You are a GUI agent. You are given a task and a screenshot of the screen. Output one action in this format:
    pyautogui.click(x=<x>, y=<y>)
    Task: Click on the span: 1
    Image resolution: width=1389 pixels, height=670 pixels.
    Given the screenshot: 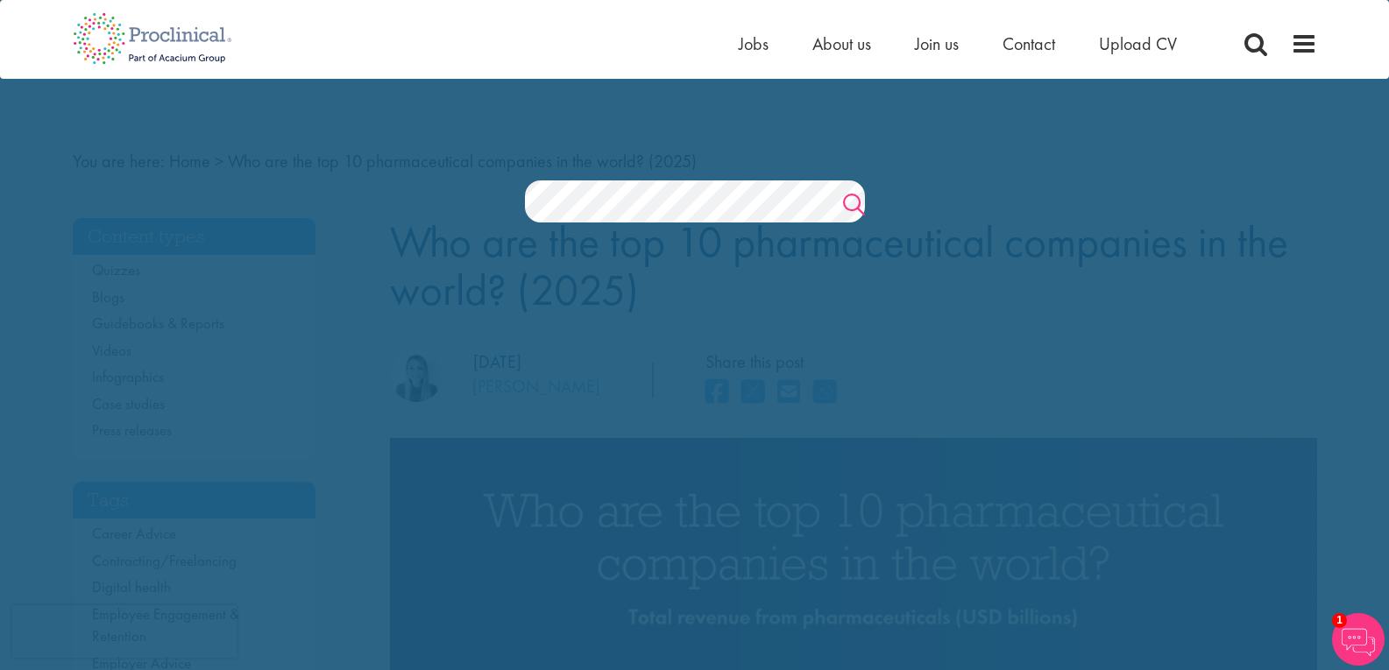 What is the action you would take?
    pyautogui.click(x=1339, y=620)
    